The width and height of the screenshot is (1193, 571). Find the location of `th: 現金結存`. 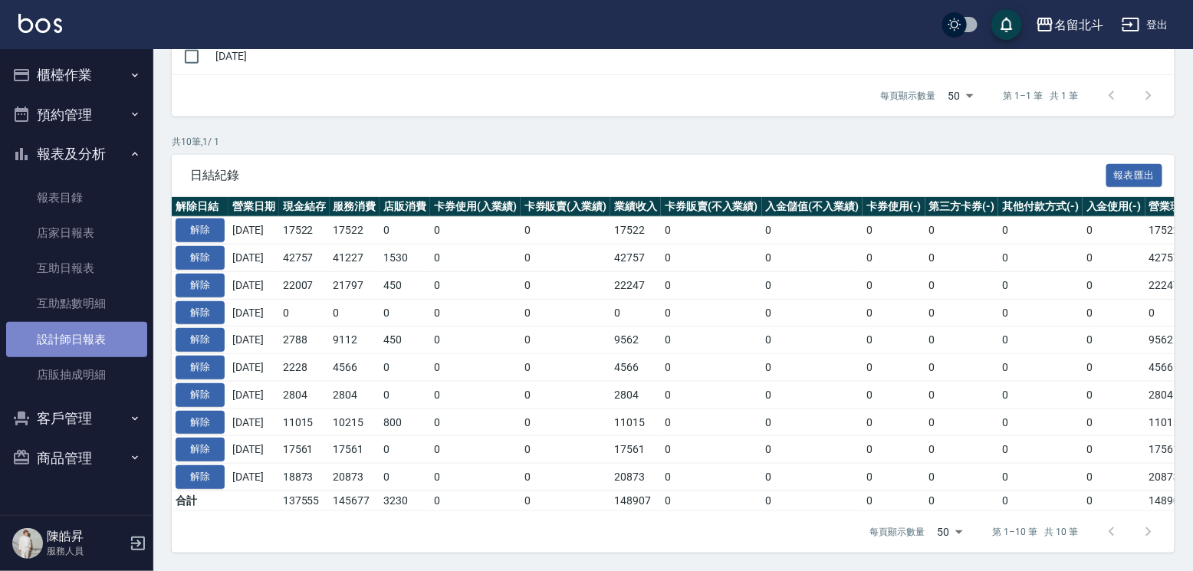

th: 現金結存 is located at coordinates (304, 207).